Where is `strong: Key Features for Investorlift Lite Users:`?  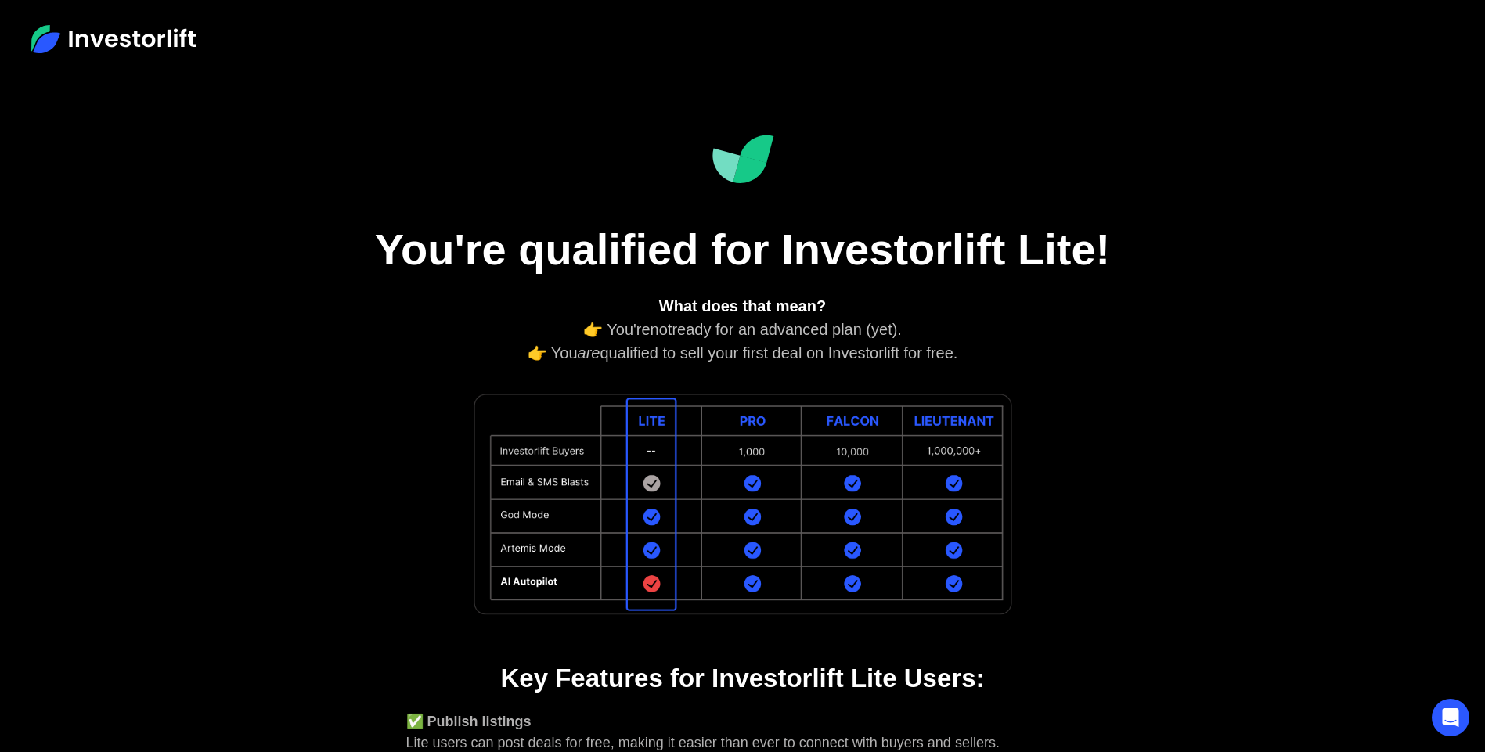 strong: Key Features for Investorlift Lite Users: is located at coordinates (742, 678).